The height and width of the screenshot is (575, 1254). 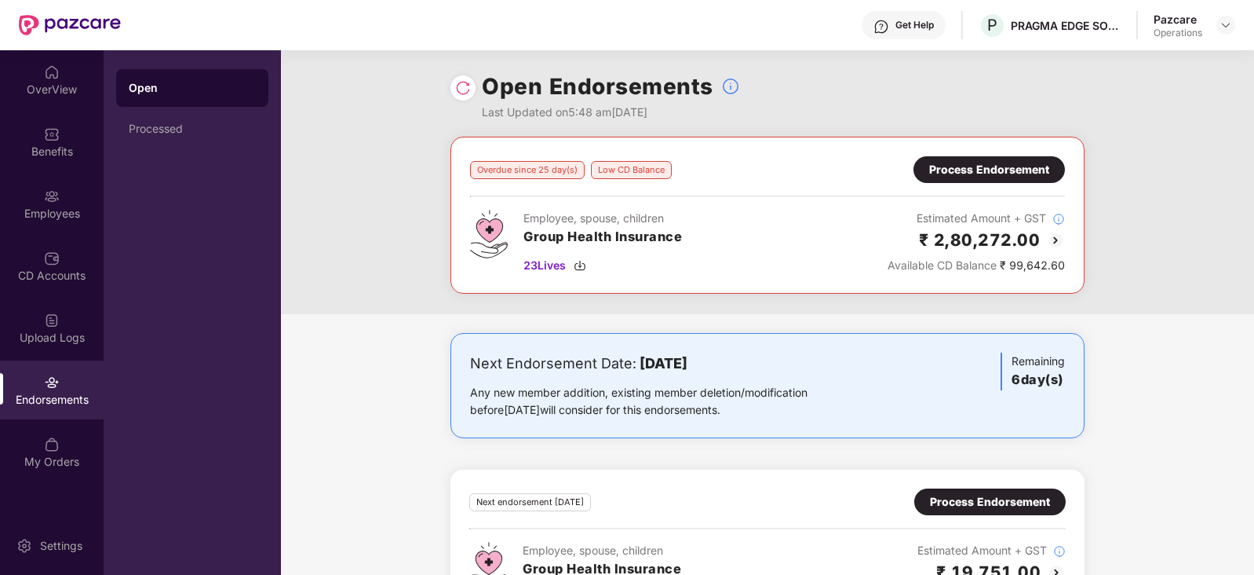 What do you see at coordinates (1226, 25) in the screenshot?
I see `img: svg+xml;base64,PHN2ZyBpZD0iRHJvcGRvd24tMzJ4MzIiIHhtbG5zPSJodHRwOi8vd3d3LnczLm9yZy8yMDAwL3N2ZyIgd2...` at bounding box center [1226, 25].